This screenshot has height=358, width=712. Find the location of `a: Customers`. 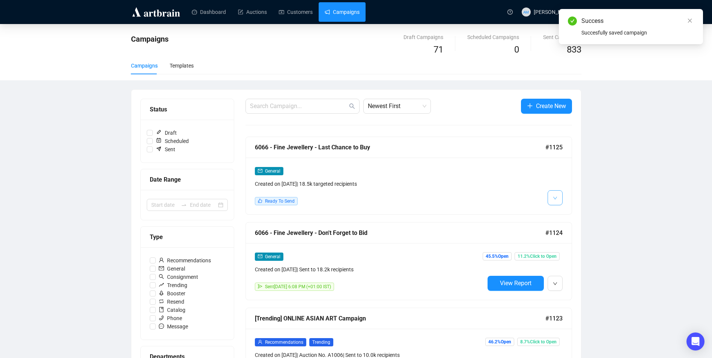

a: Customers is located at coordinates (296, 12).